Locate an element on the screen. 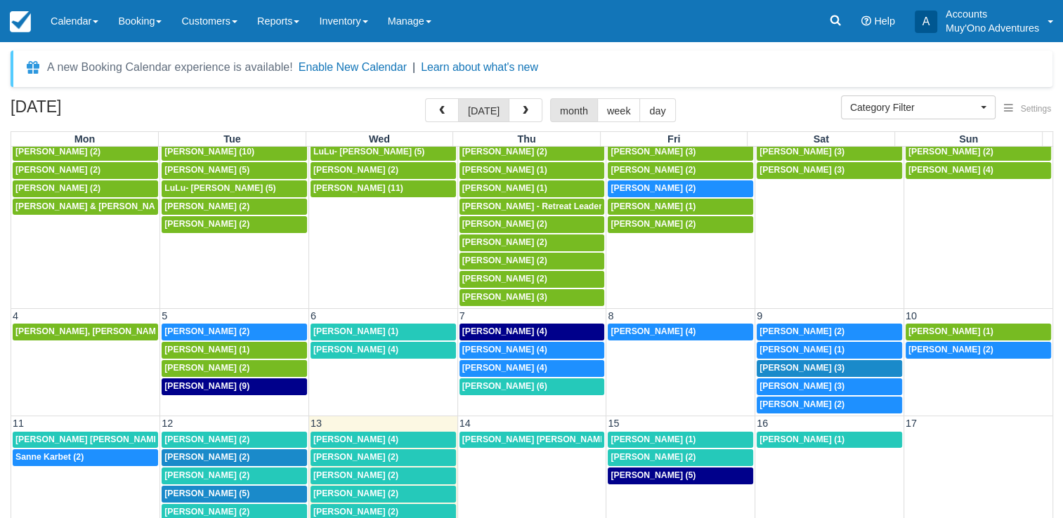  span: 8 is located at coordinates (611, 316).